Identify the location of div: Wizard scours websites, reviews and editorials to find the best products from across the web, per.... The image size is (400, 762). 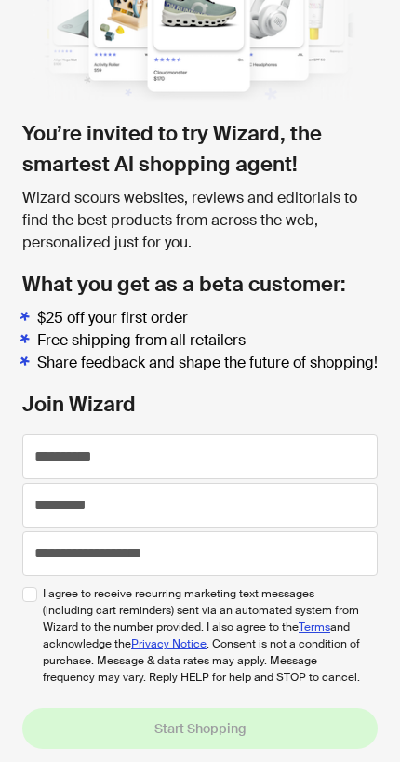
(200, 221).